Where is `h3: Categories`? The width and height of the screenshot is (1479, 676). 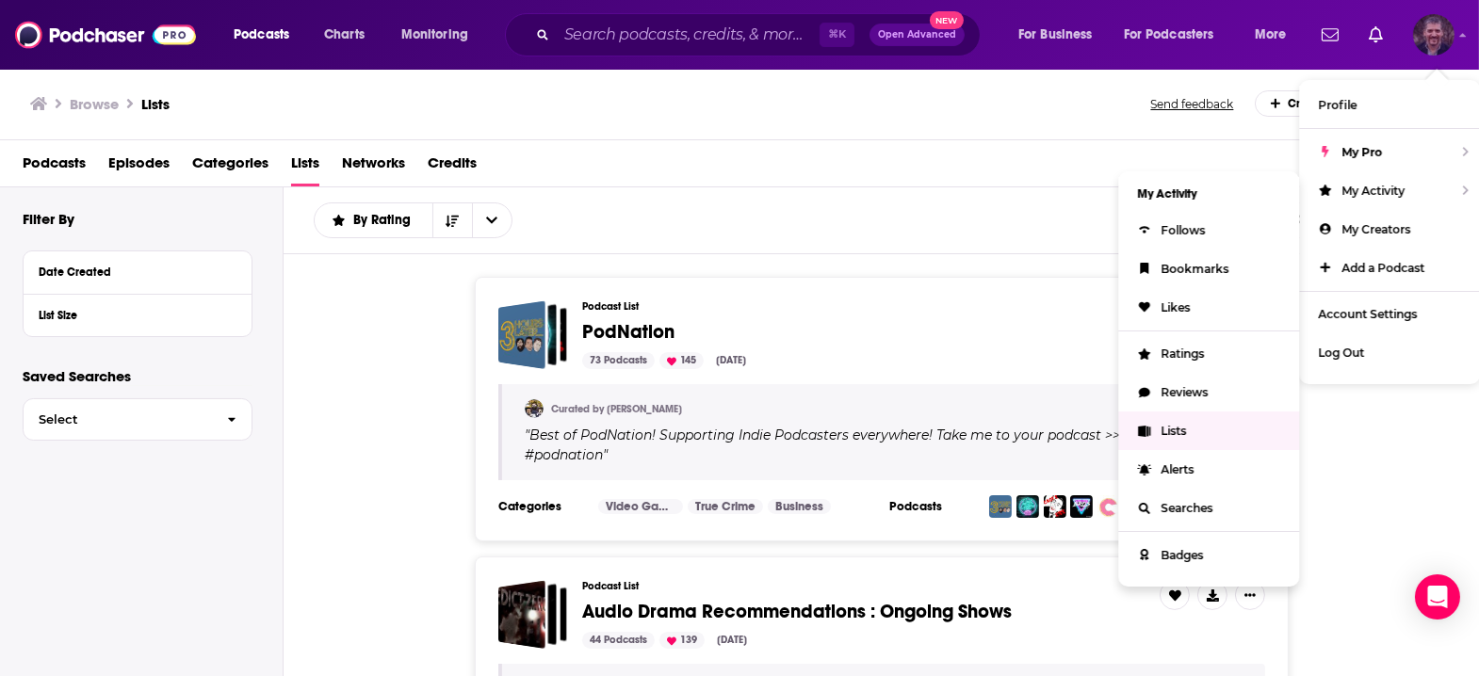
h3: Categories is located at coordinates (541, 507).